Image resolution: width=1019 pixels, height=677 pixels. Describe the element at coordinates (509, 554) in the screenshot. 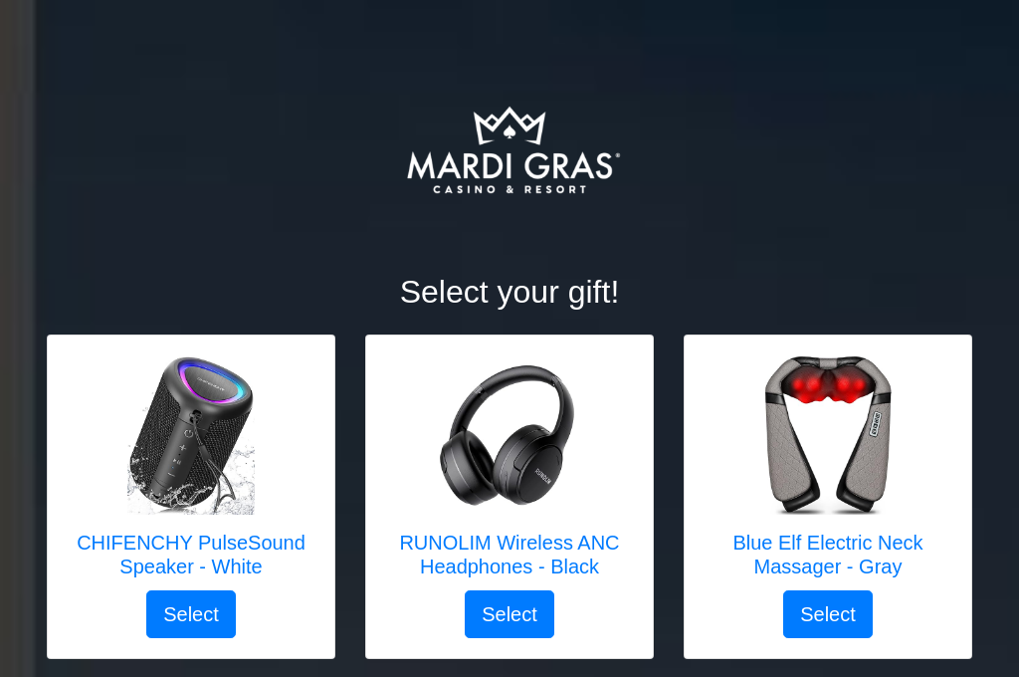

I see `h5: RUNOLIM Wireless ANC Headphones - Black` at that location.